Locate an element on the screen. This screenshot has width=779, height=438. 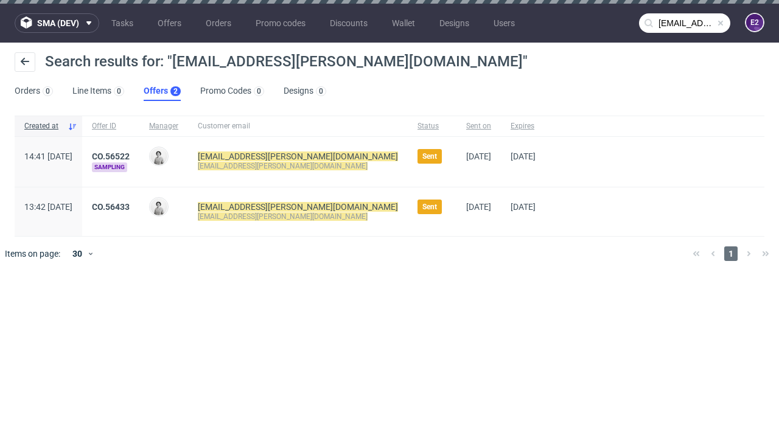
span: Offer ID is located at coordinates (111, 126).